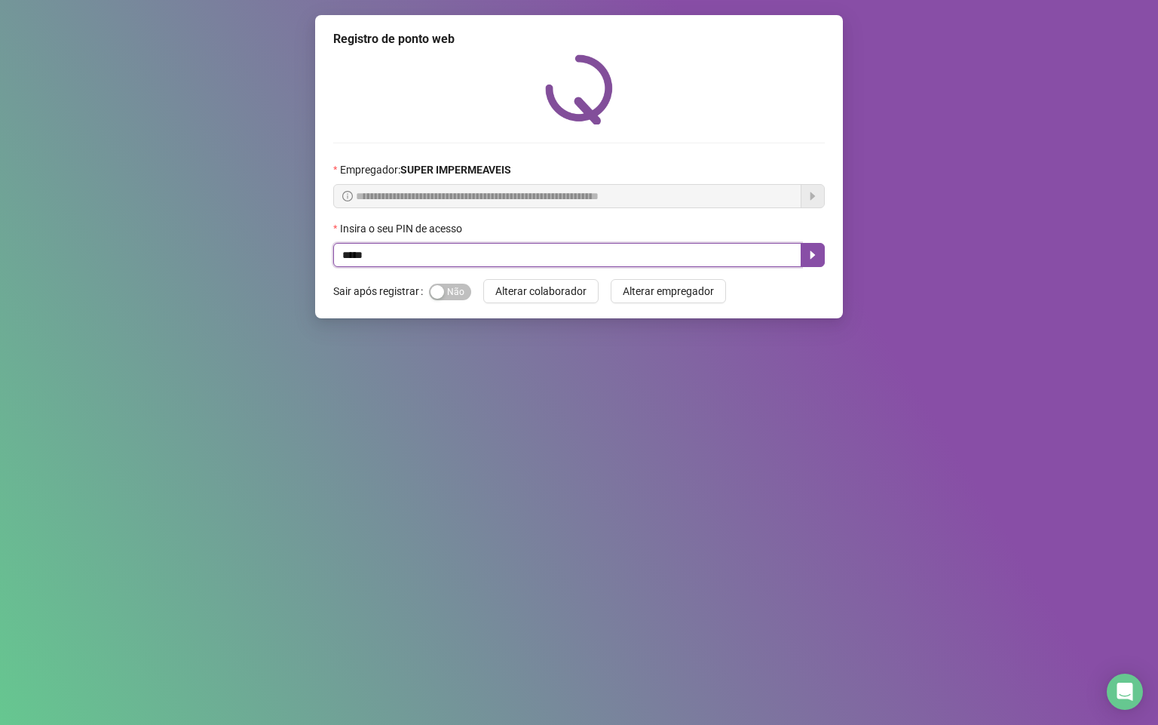 The height and width of the screenshot is (725, 1158). What do you see at coordinates (813, 255) in the screenshot?
I see `span: caret-right` at bounding box center [813, 255].